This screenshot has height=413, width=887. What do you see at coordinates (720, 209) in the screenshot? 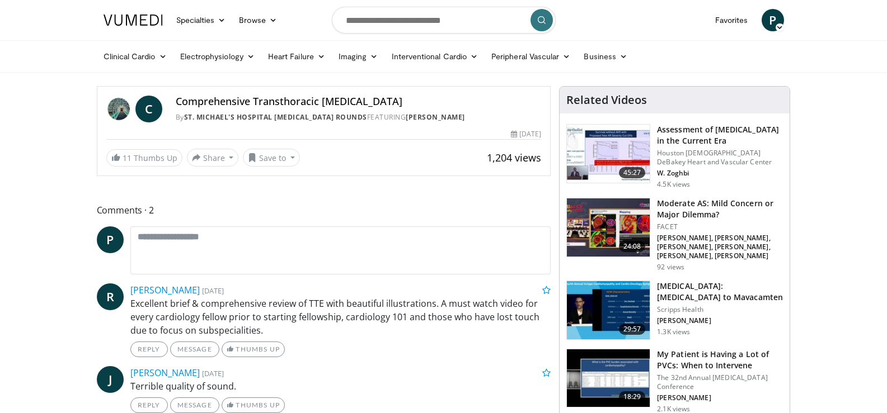
I see `h3: Moderate AS: Mild Concern or Major Dilemma?` at bounding box center [720, 209].